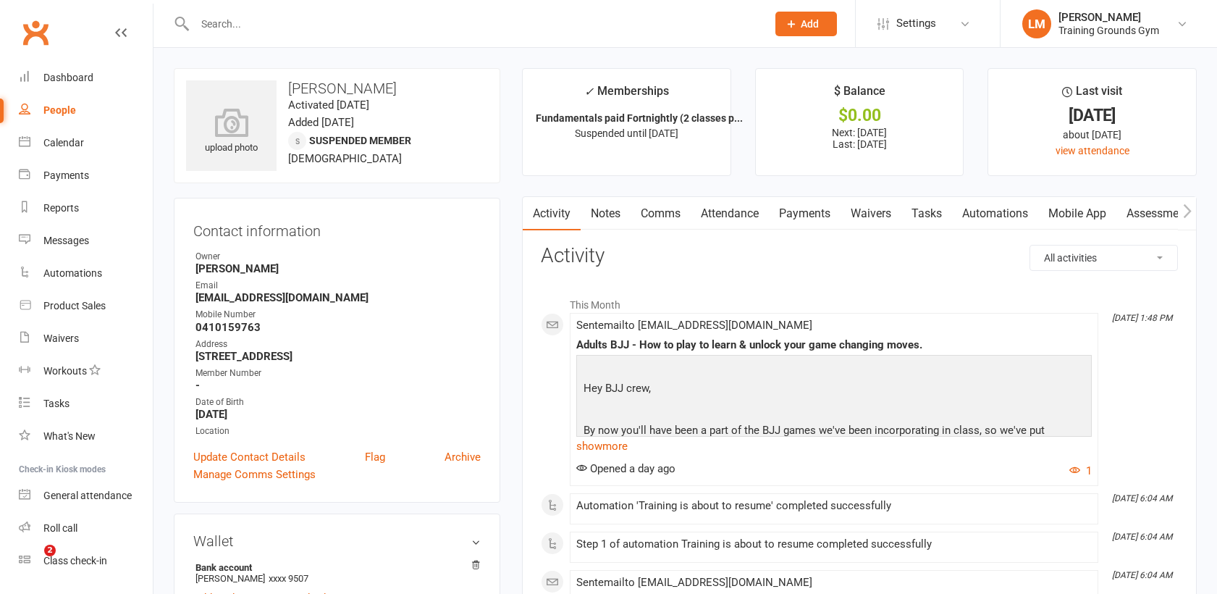  I want to click on a: What's New, so click(85, 436).